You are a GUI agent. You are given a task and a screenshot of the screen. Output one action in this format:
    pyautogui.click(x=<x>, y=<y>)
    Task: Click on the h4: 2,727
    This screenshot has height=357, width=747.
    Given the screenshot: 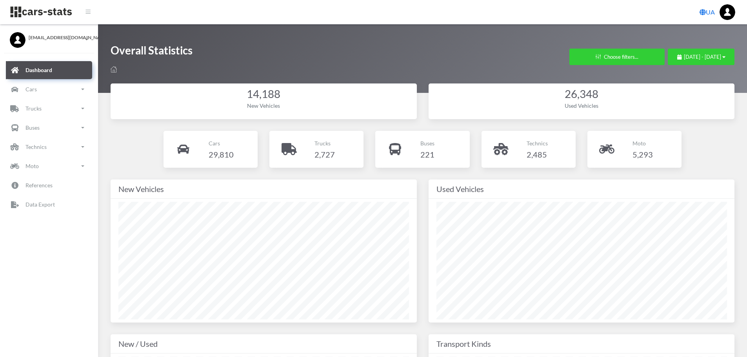 What is the action you would take?
    pyautogui.click(x=325, y=155)
    